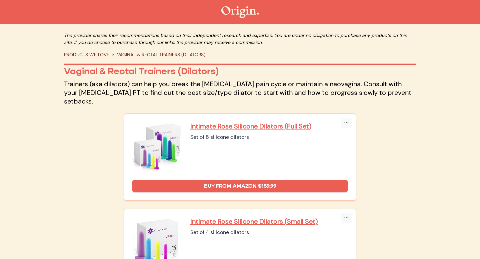 The height and width of the screenshot is (259, 480). What do you see at coordinates (87, 55) in the screenshot?
I see `a: PRODUCTS WE LOVE` at bounding box center [87, 55].